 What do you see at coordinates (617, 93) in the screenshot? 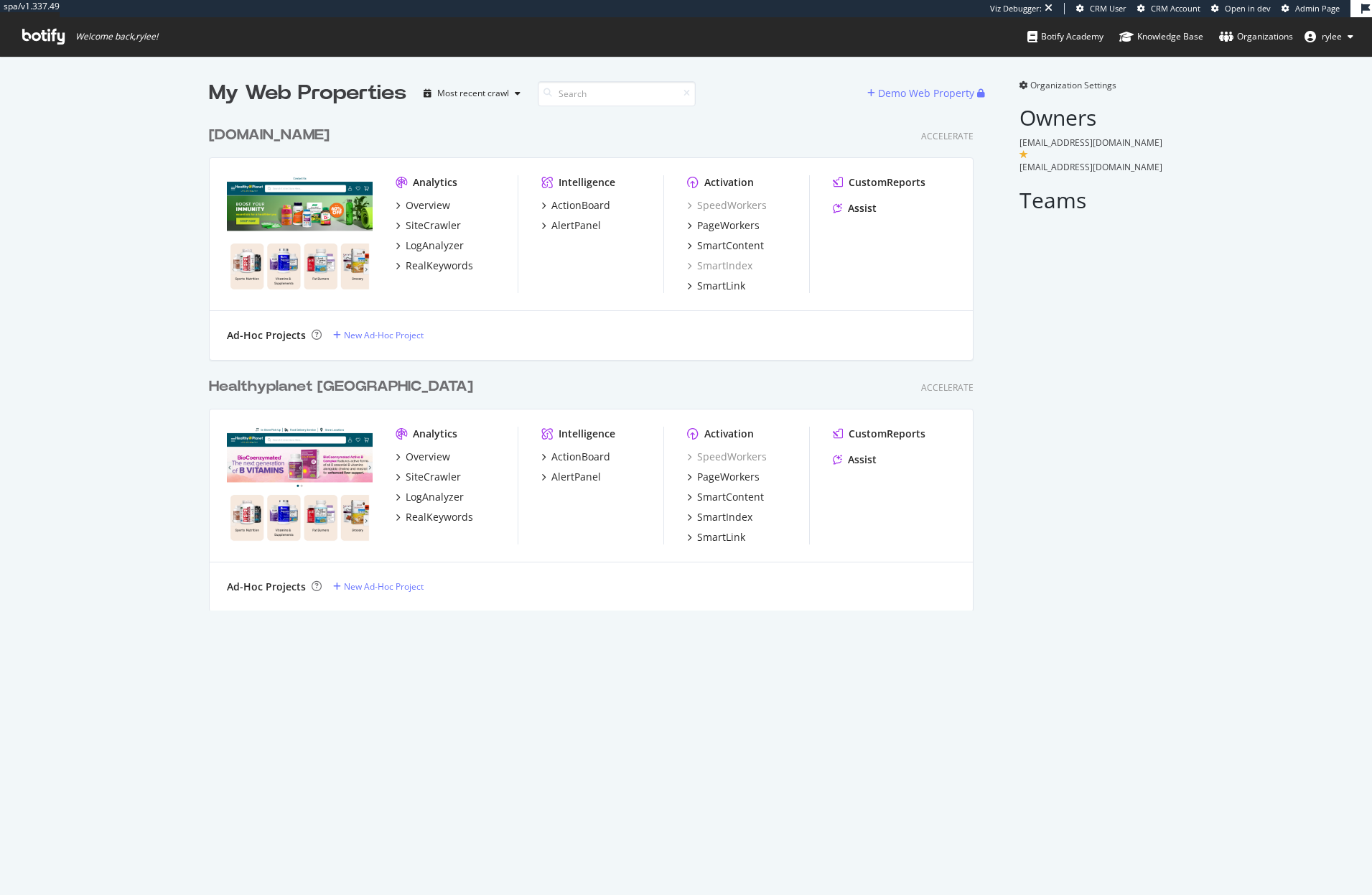
I see `input: Search` at bounding box center [617, 93].